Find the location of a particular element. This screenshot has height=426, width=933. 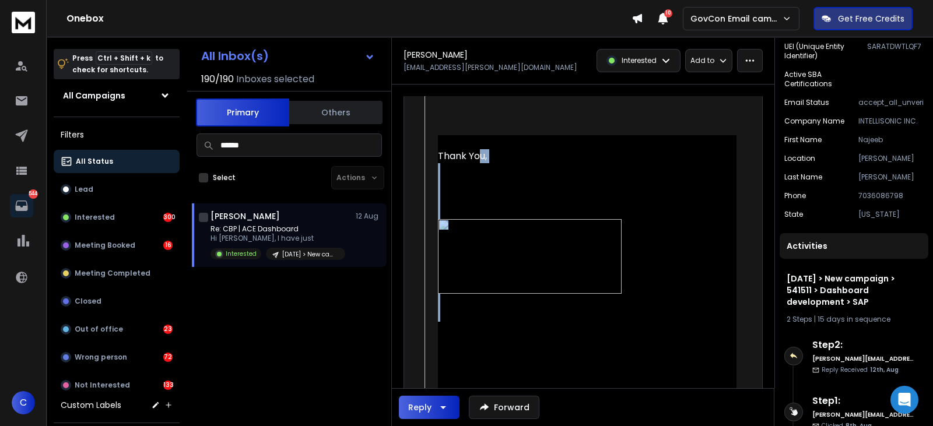

p: Last Name is located at coordinates (803, 177).